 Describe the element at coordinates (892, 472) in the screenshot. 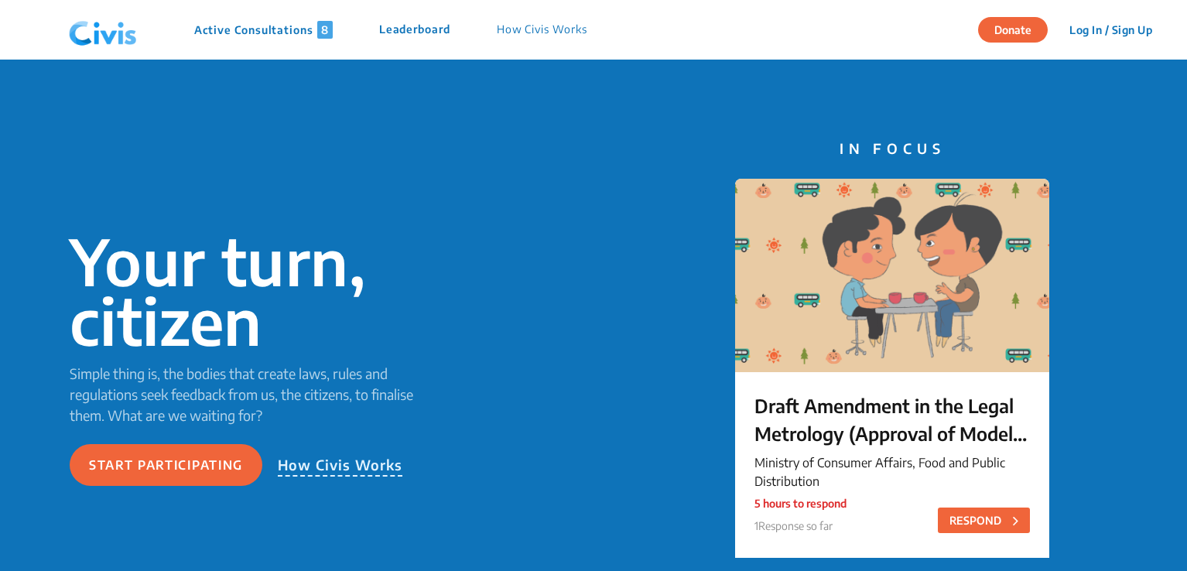

I see `p: Ministry of Consumer Affairs, Food and Public Distribution` at that location.